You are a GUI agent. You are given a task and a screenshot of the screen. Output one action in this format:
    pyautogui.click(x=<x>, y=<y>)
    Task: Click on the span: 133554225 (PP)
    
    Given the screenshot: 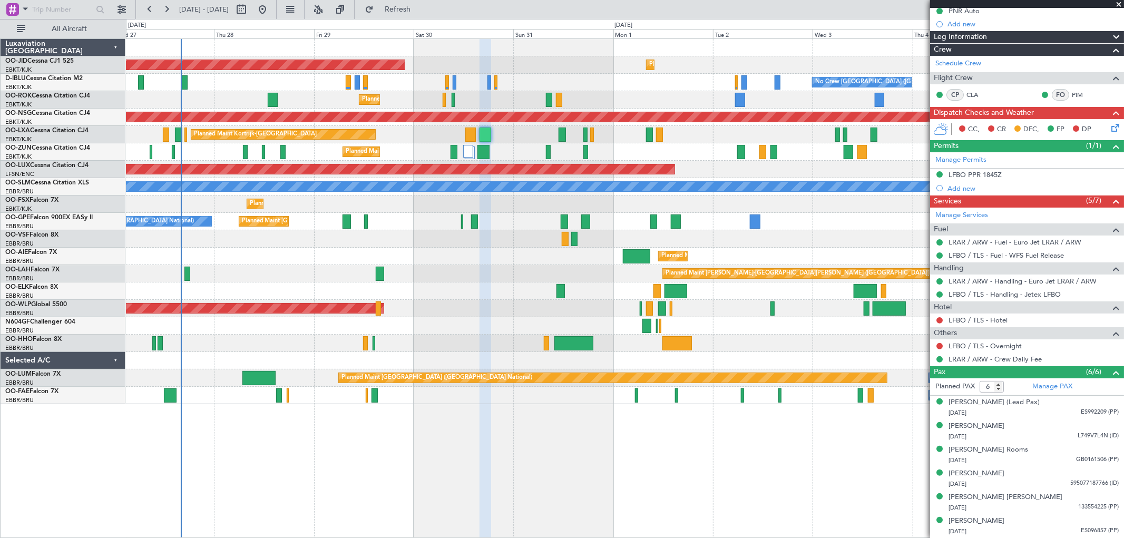 What is the action you would take?
    pyautogui.click(x=1099, y=507)
    